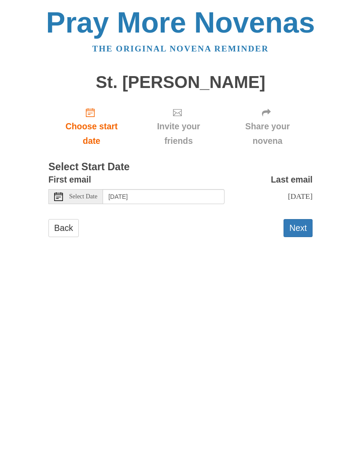 The width and height of the screenshot is (361, 472). Describe the element at coordinates (83, 197) in the screenshot. I see `span: Select Date` at that location.